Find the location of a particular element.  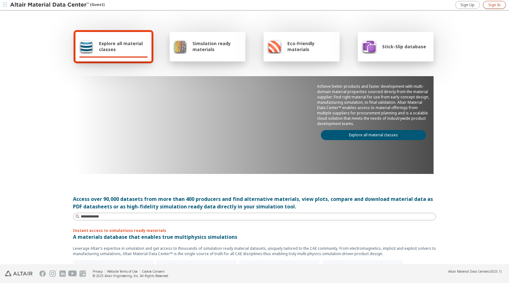

div: (v2025.1) is located at coordinates (475, 271).